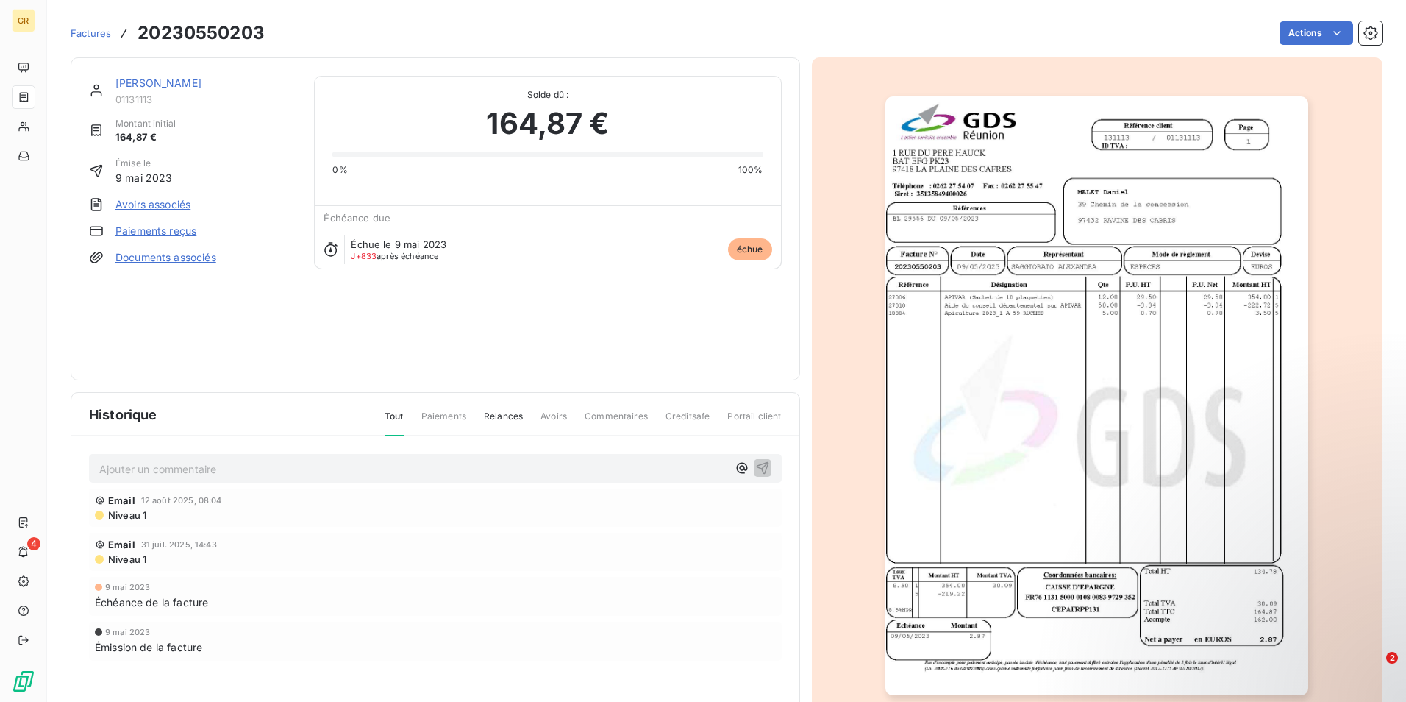 The width and height of the screenshot is (1406, 702). Describe the element at coordinates (688, 422) in the screenshot. I see `span: Creditsafe` at that location.